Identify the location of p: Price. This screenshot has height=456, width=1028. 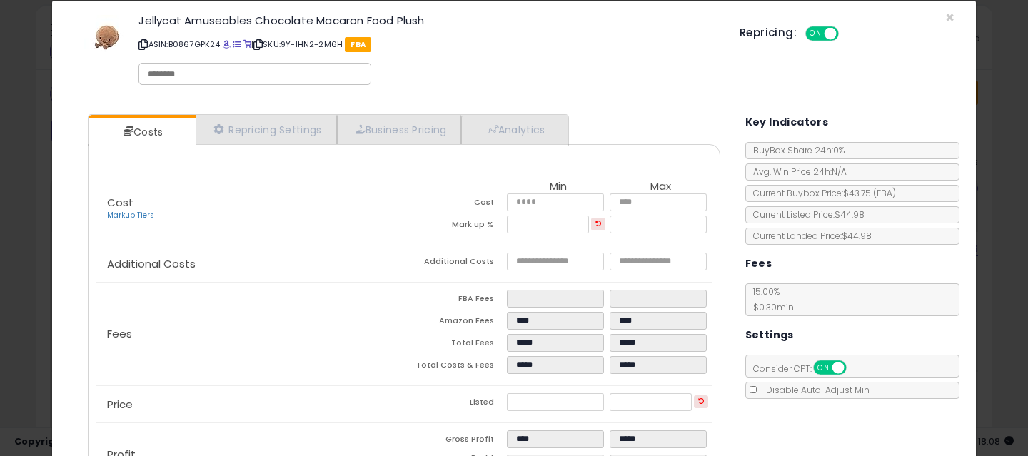
(250, 405).